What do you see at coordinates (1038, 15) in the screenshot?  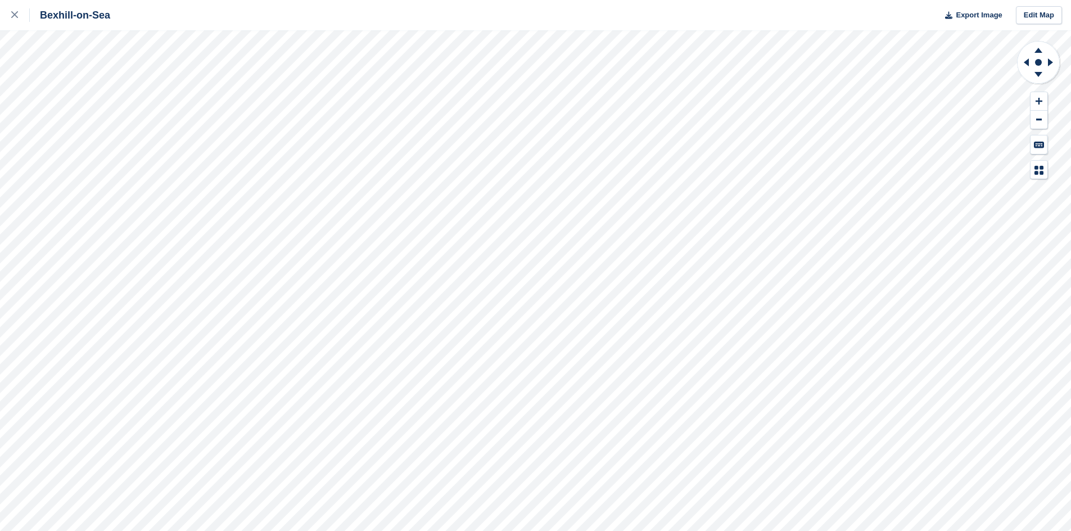 I see `a: Edit Map` at bounding box center [1038, 15].